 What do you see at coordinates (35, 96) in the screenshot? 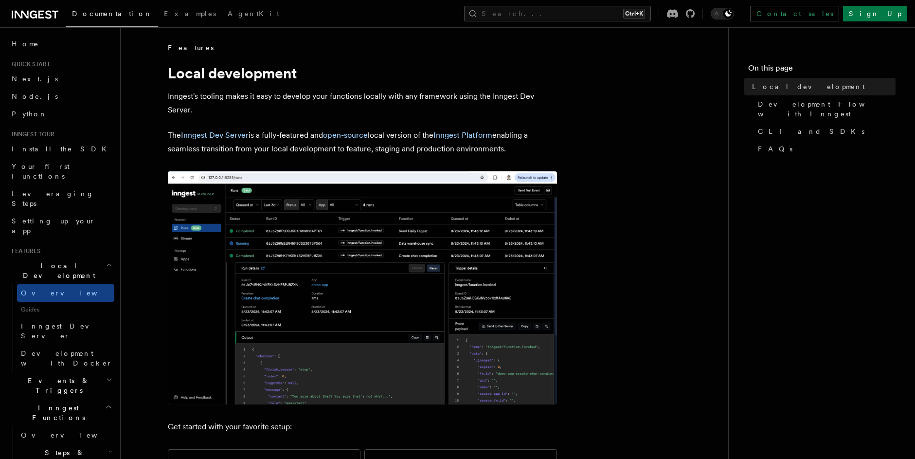
I see `span: Node.js` at bounding box center [35, 96].